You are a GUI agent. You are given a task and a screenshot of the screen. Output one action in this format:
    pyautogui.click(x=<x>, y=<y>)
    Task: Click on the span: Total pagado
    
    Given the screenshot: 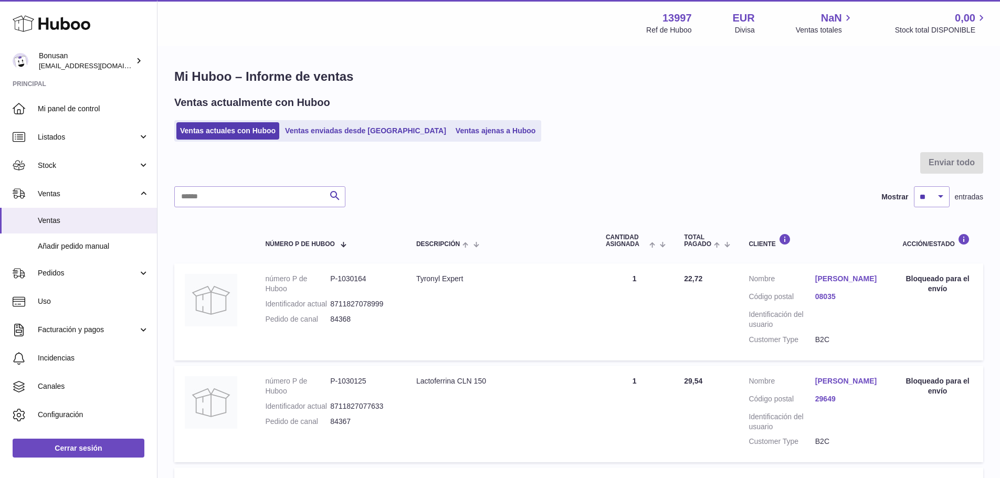 What is the action you would take?
    pyautogui.click(x=698, y=241)
    